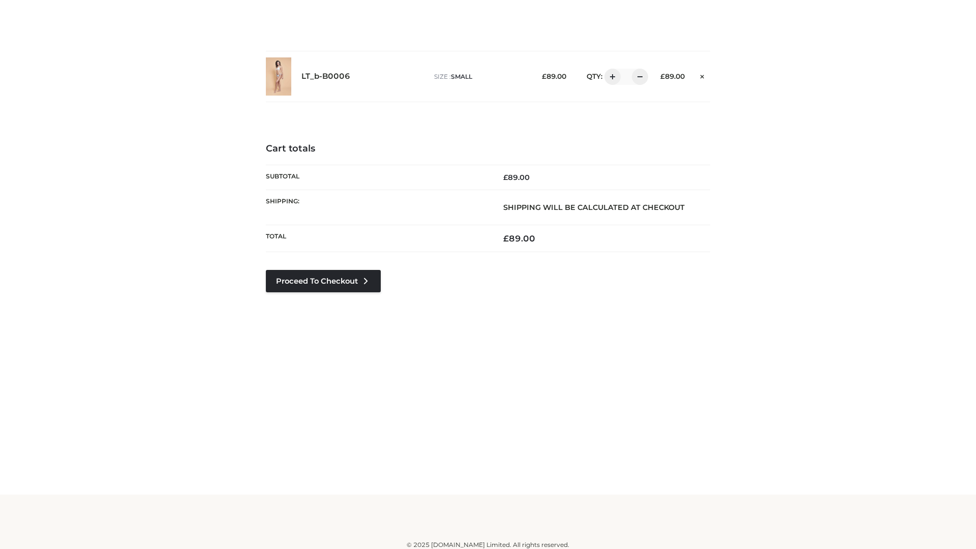 The height and width of the screenshot is (549, 976). What do you see at coordinates (594, 207) in the screenshot?
I see `strong: Shipping will be calculated at checkout` at bounding box center [594, 207].